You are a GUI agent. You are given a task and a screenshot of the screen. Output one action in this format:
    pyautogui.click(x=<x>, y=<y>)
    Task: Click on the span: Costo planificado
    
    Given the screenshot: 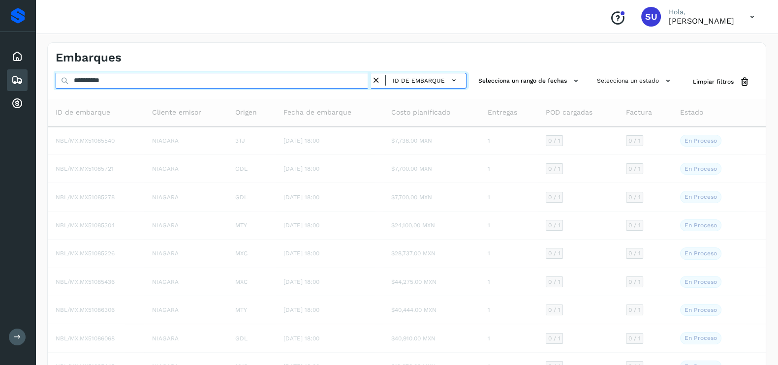 What is the action you would take?
    pyautogui.click(x=421, y=112)
    